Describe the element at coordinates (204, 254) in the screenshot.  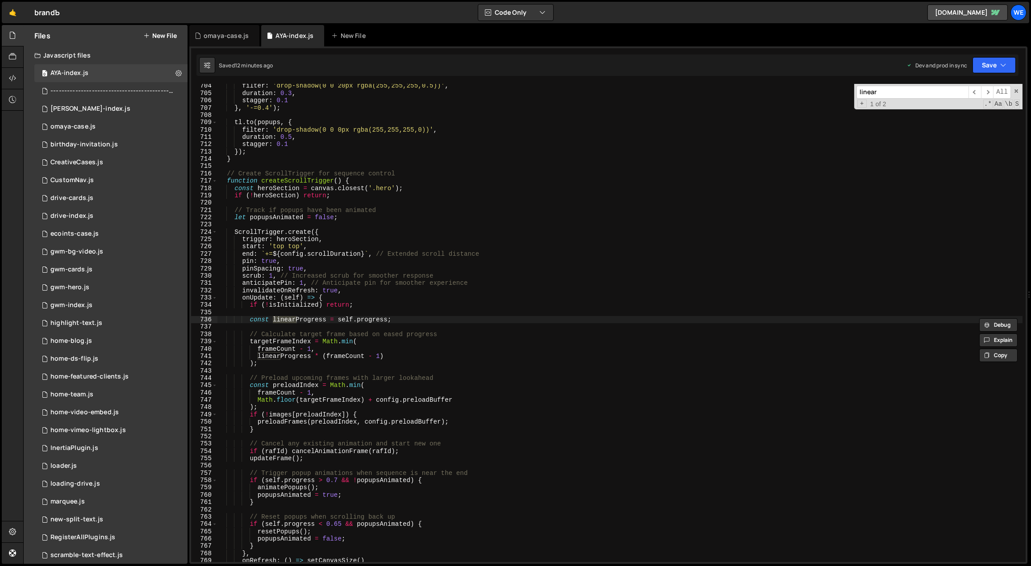
I see `div: 727` at that location.